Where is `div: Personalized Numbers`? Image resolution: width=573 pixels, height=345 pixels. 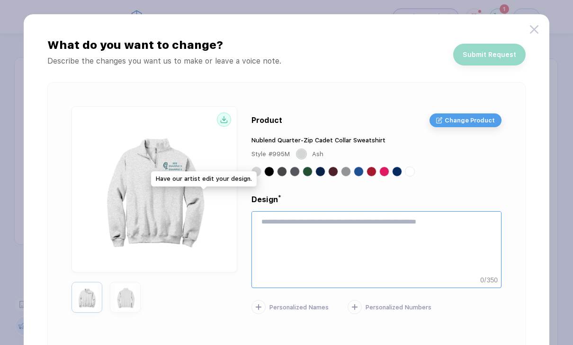 div: Personalized Numbers is located at coordinates (399, 307).